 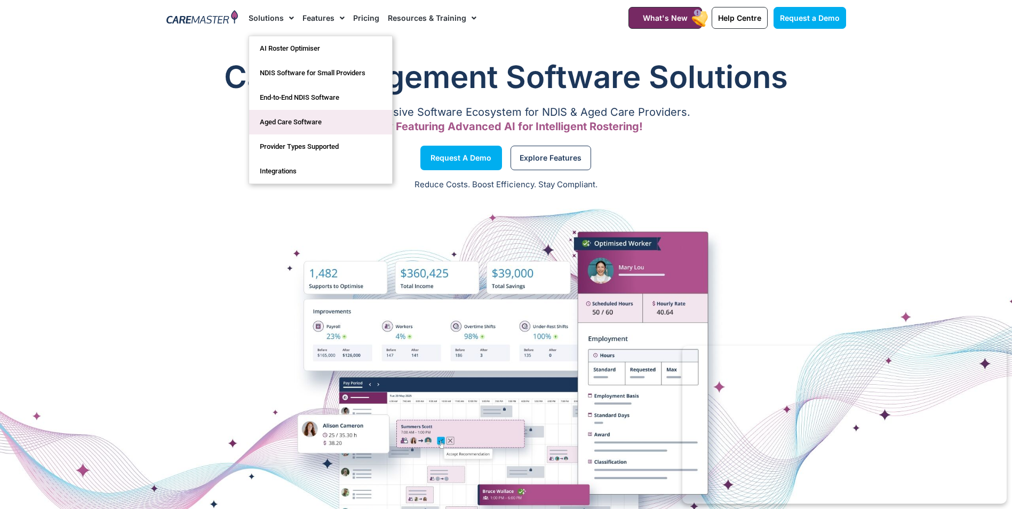 I want to click on a: What's New, so click(x=665, y=18).